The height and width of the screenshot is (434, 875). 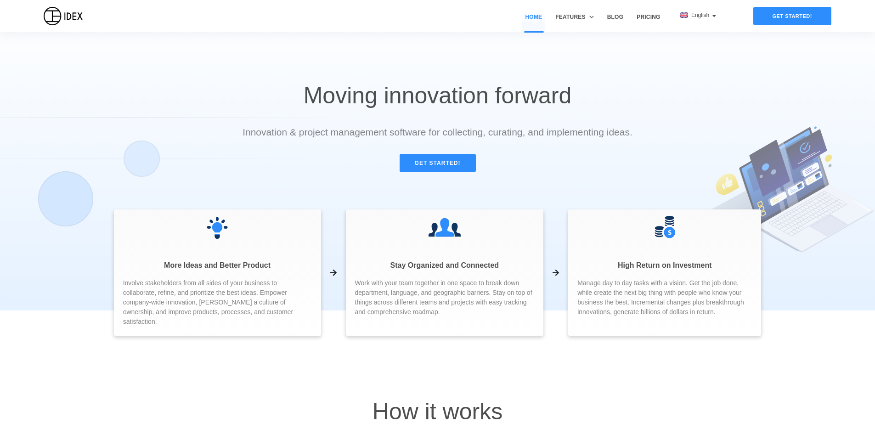 I want to click on div: Get started!, so click(x=792, y=16).